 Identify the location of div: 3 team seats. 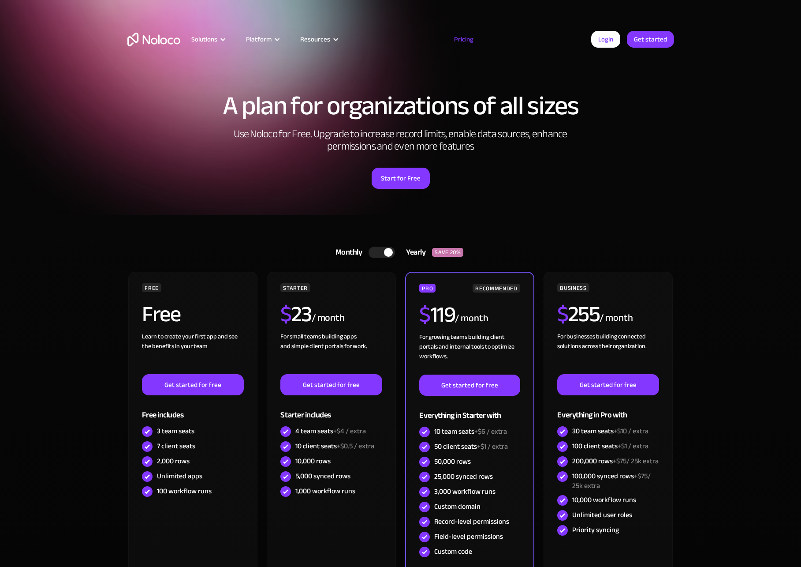
(175, 431).